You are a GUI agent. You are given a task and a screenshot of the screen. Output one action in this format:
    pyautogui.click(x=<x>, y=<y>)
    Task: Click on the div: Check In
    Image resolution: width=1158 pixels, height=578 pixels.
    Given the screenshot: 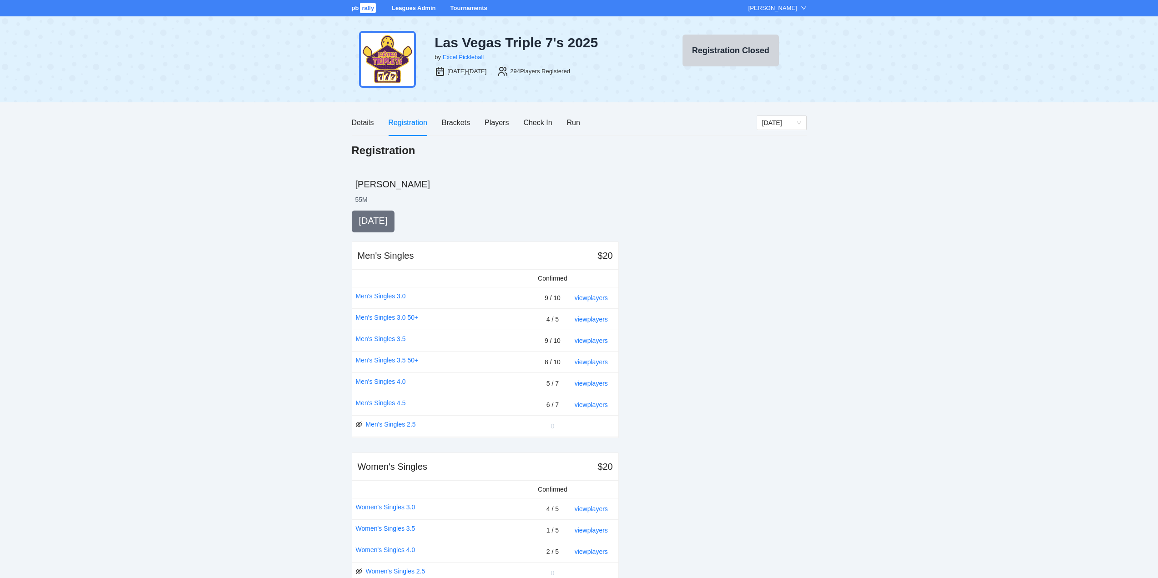 What is the action you would take?
    pyautogui.click(x=538, y=122)
    